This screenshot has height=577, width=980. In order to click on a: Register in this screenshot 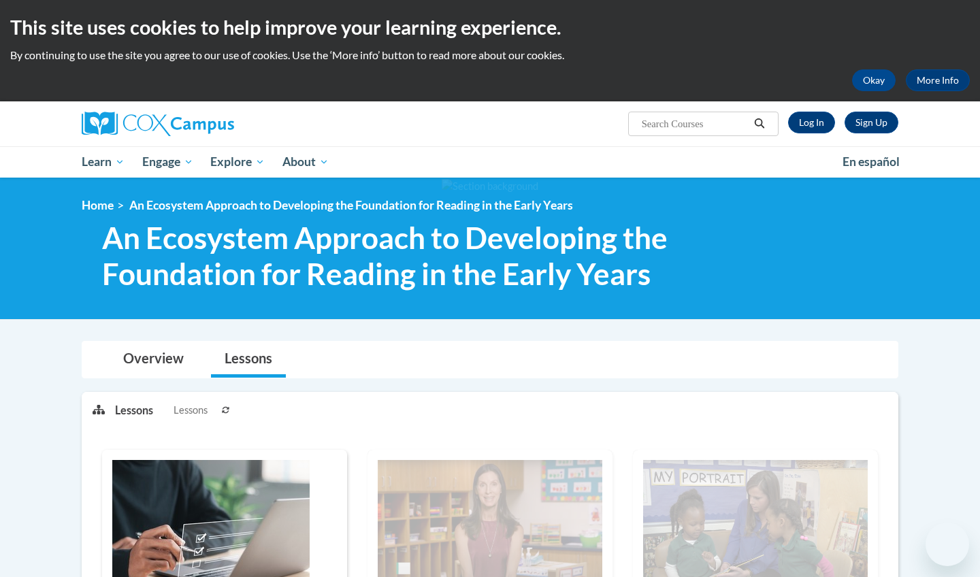, I will do `click(871, 123)`.